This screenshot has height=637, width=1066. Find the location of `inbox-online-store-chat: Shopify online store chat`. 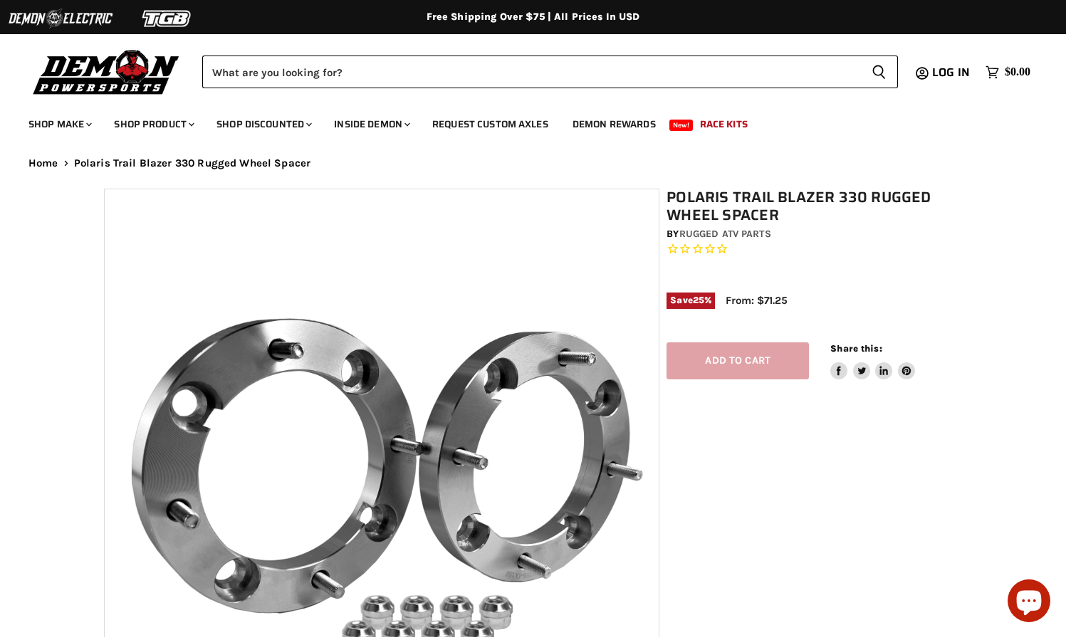

inbox-online-store-chat: Shopify online store chat is located at coordinates (1029, 602).